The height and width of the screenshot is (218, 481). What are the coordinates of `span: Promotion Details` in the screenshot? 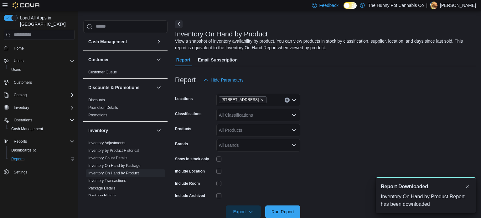 It's located at (103, 107).